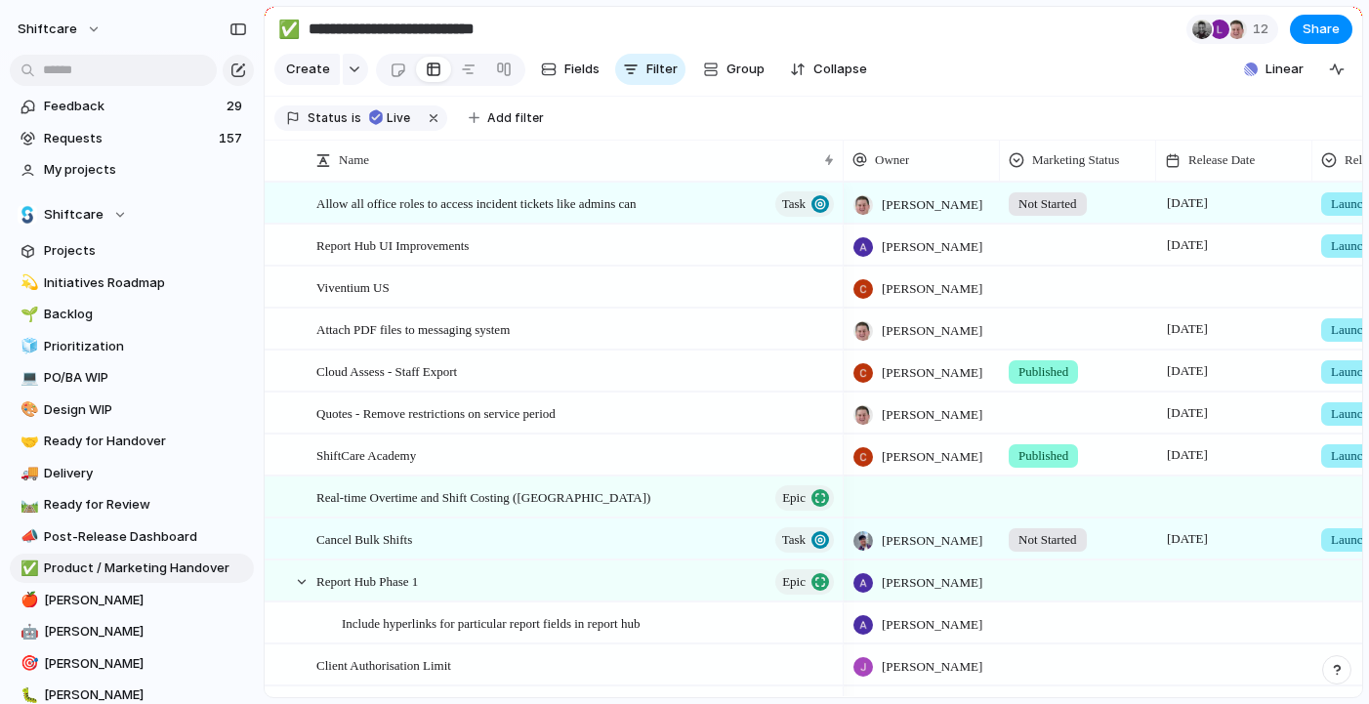 The image size is (1369, 704). Describe the element at coordinates (516, 118) in the screenshot. I see `span: Add filter` at that location.